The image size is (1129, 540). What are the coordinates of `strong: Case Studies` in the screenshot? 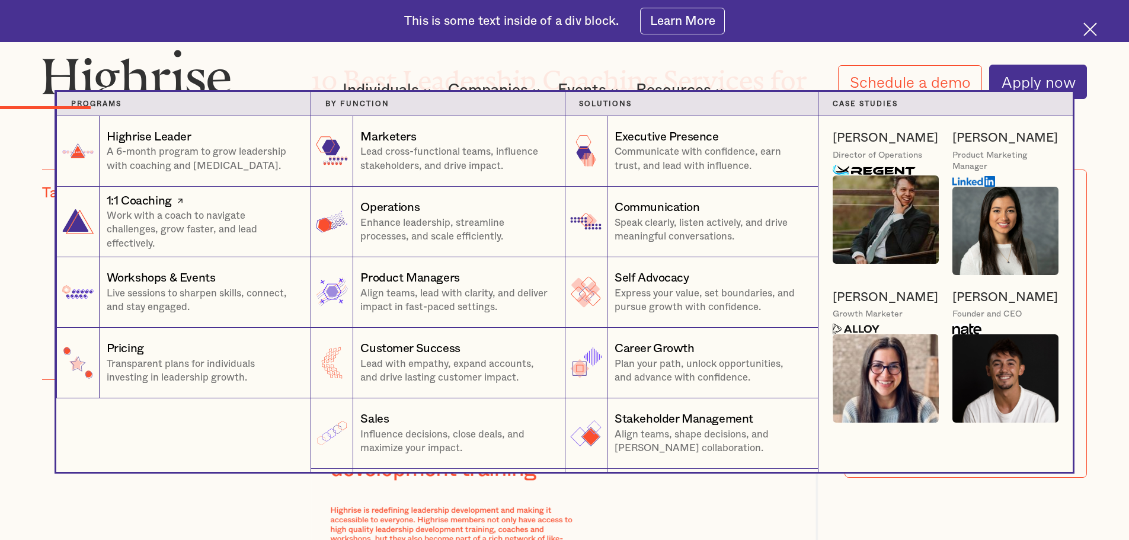 It's located at (865, 104).